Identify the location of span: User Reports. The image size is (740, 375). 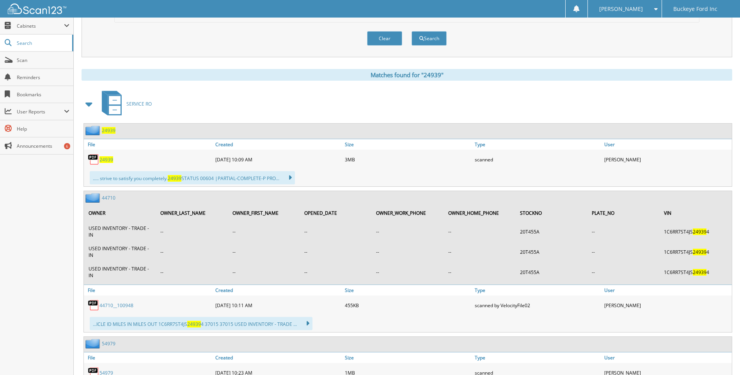
(40, 112).